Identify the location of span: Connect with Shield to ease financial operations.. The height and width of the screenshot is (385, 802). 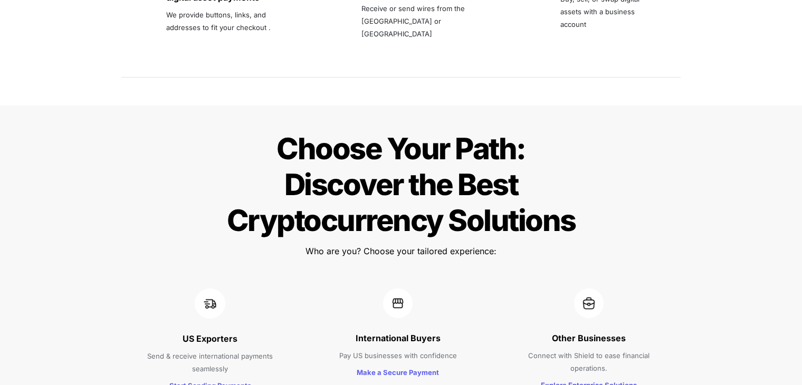
(590, 362).